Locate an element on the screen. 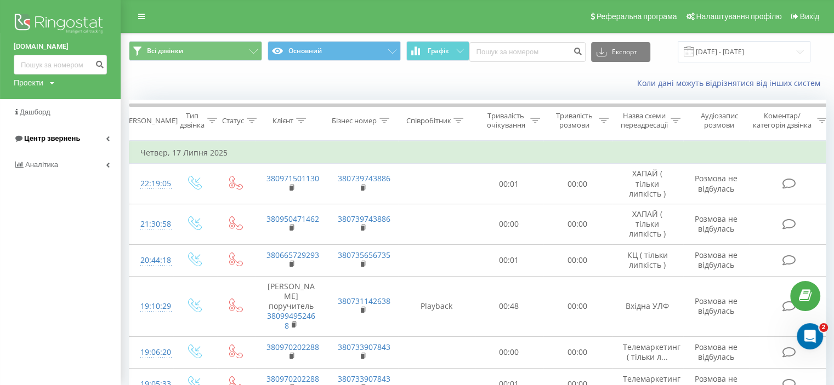 The height and width of the screenshot is (385, 834). button: Всі дзвінки is located at coordinates (195, 51).